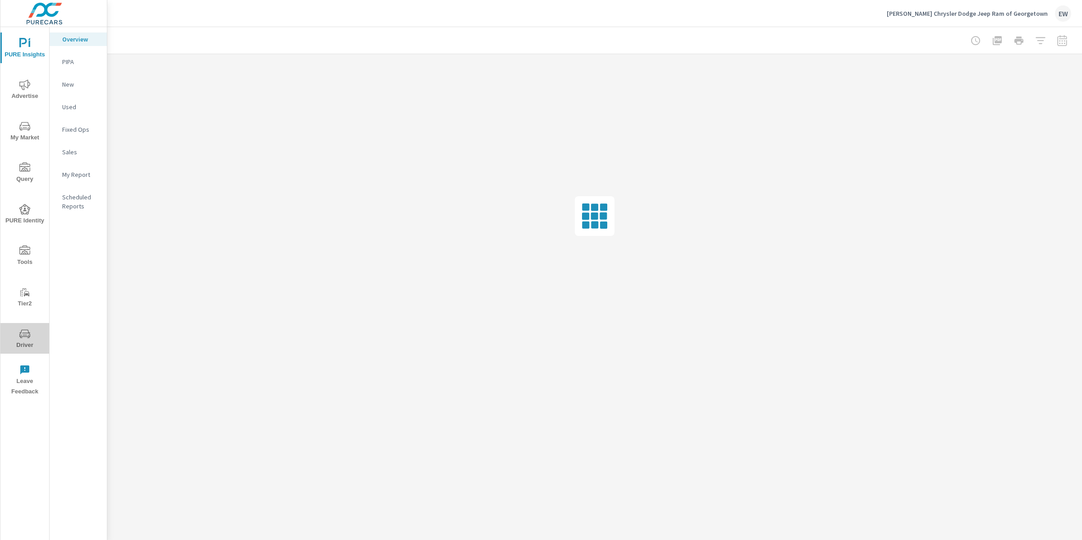 This screenshot has height=540, width=1082. What do you see at coordinates (25, 215) in the screenshot?
I see `span: PURE Identity` at bounding box center [25, 215].